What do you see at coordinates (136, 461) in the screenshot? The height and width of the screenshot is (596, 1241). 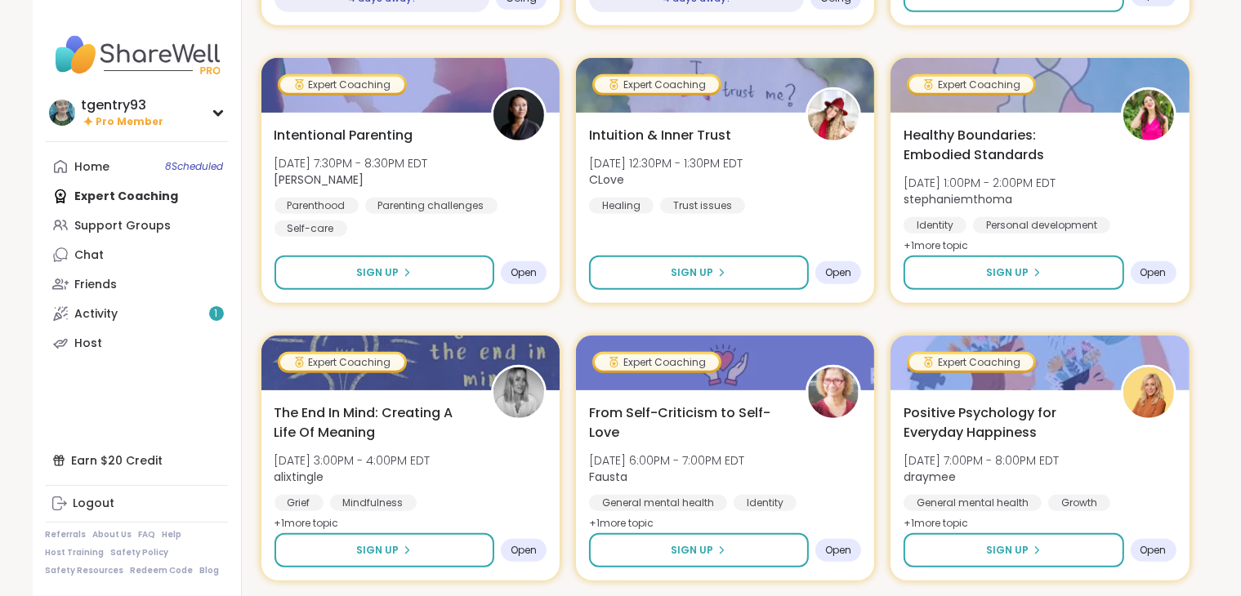 I see `div: Earn $20 Credit` at bounding box center [136, 461].